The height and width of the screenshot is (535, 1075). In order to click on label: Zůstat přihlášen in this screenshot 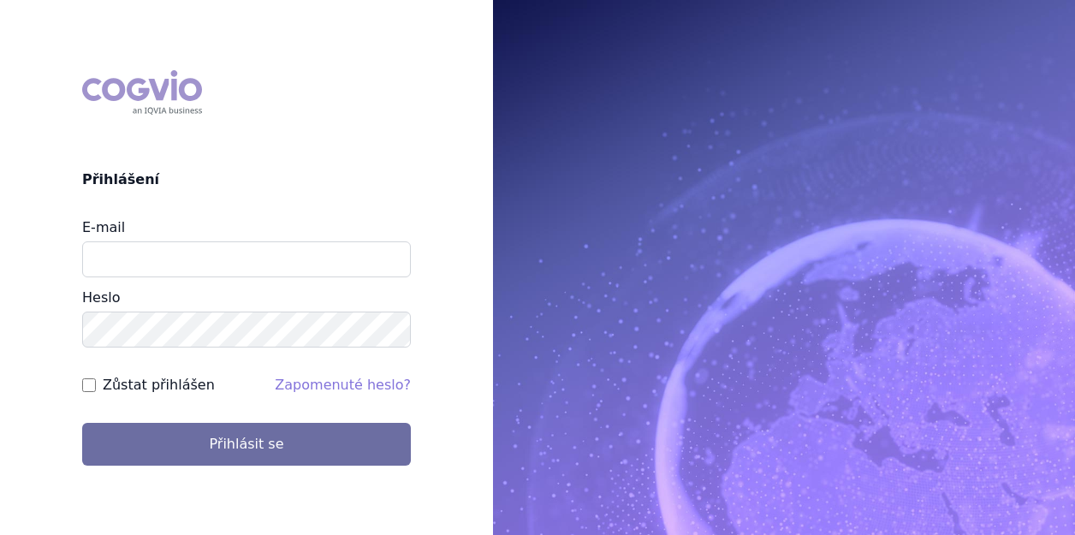, I will do `click(158, 385)`.